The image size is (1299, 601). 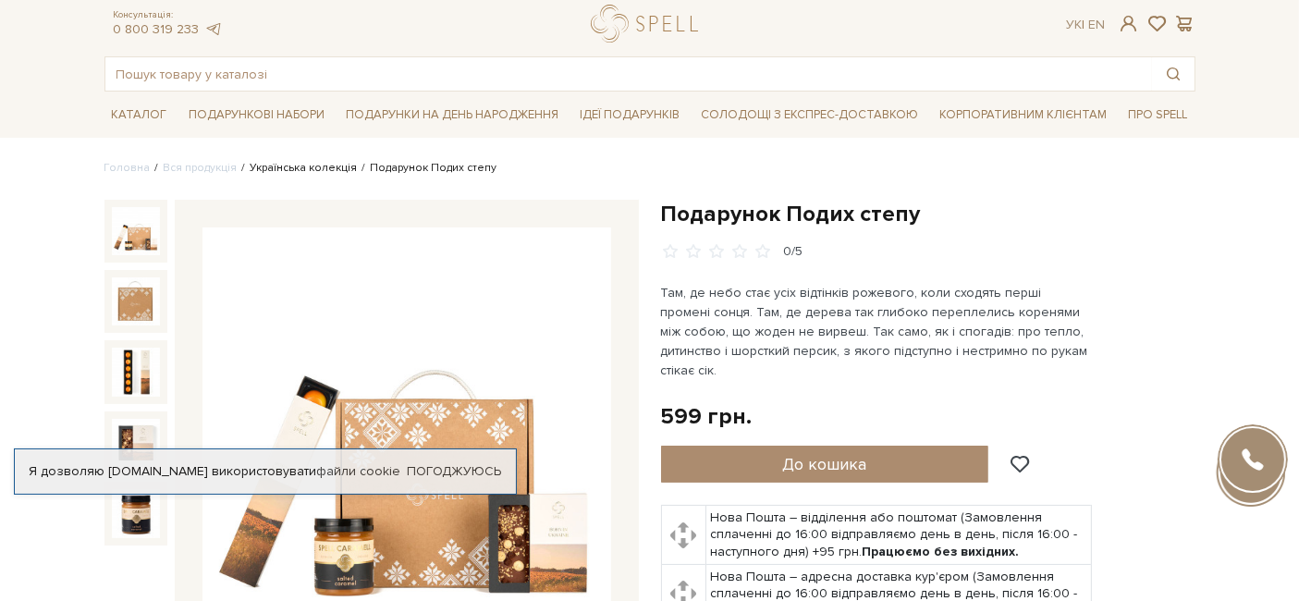 What do you see at coordinates (156, 29) in the screenshot?
I see `a: 0 800 319 233` at bounding box center [156, 29].